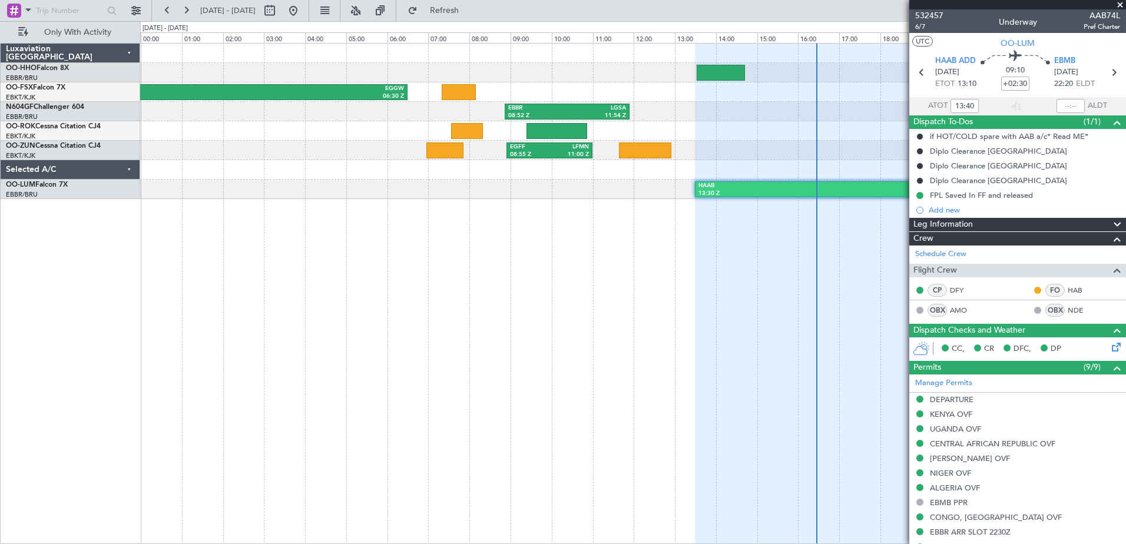  Describe the element at coordinates (168, 89) in the screenshot. I see `div: FCOD` at that location.